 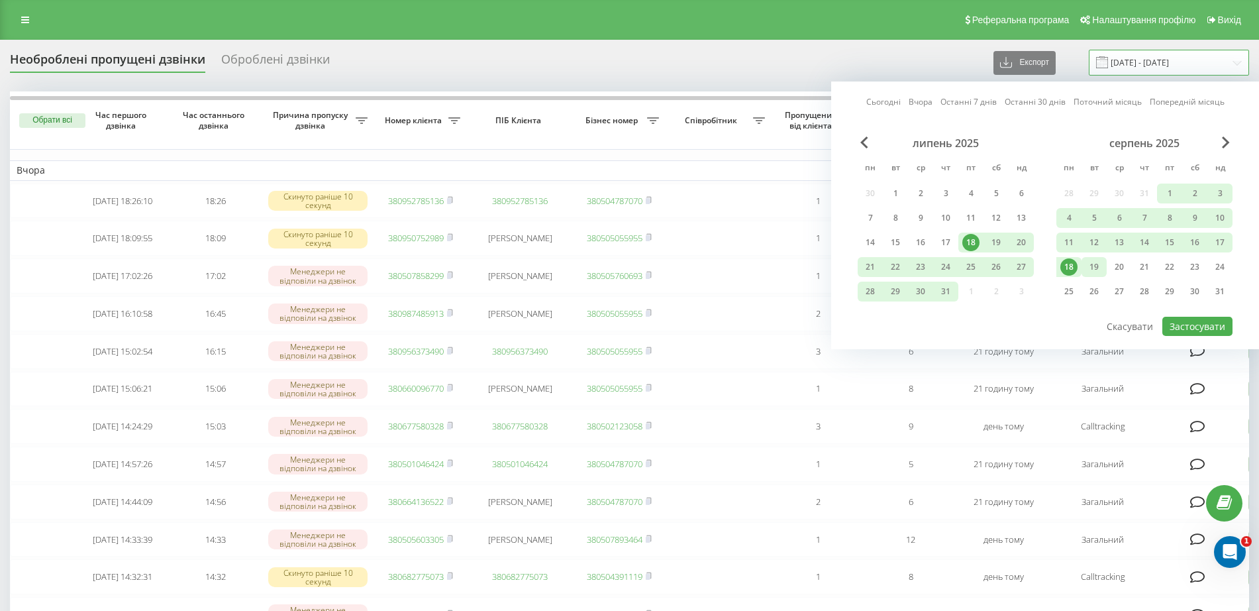 What do you see at coordinates (215, 539) in the screenshot?
I see `td: 14:33` at bounding box center [215, 539].